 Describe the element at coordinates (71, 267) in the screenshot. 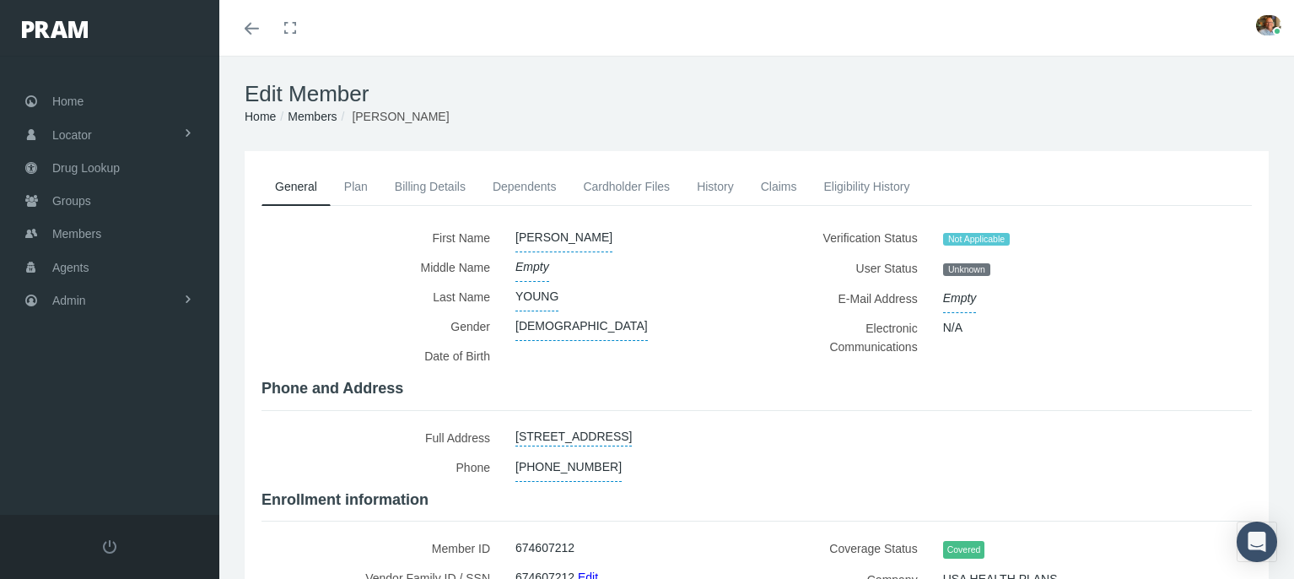

I see `span: Agents` at that location.